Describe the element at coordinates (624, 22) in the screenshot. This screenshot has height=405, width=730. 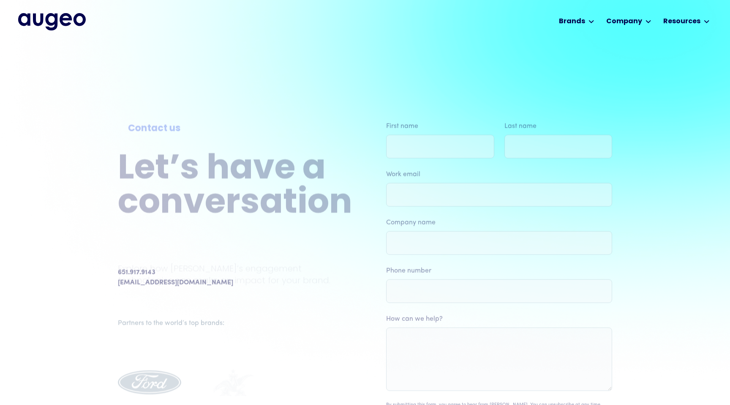
I see `div: Company` at that location.